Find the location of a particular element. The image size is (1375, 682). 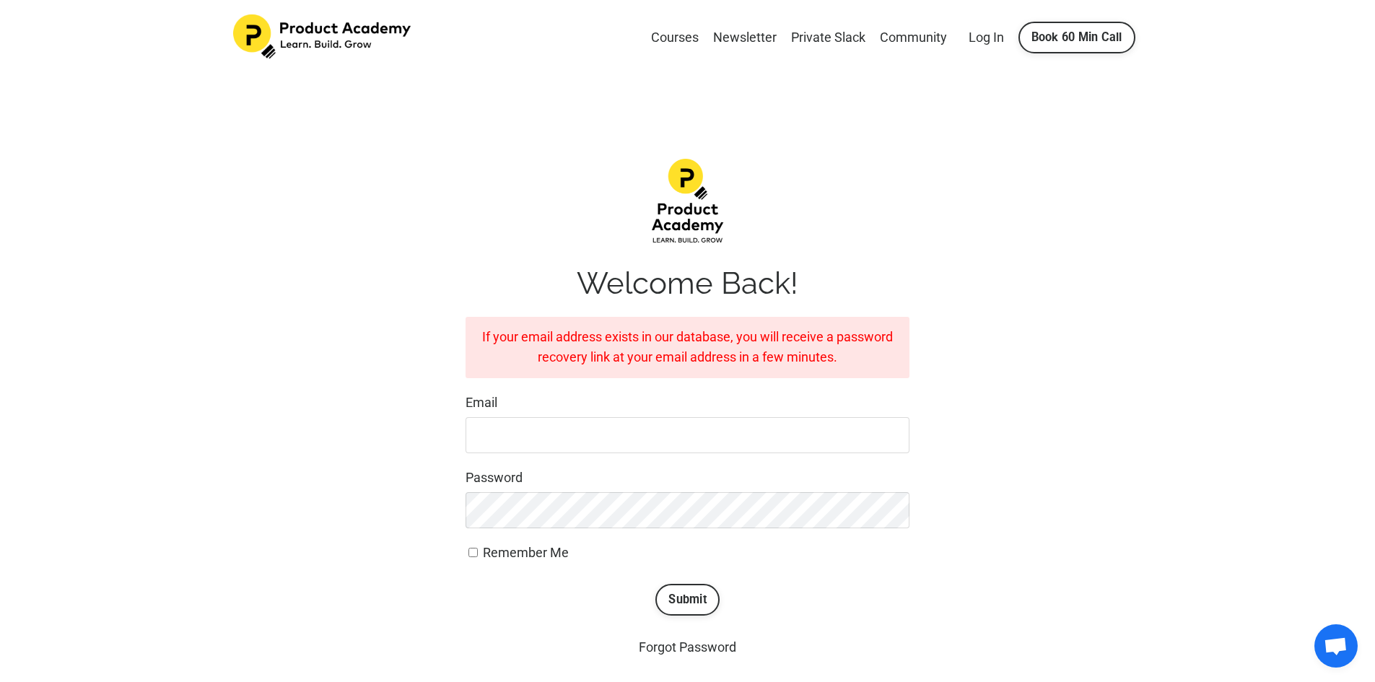

a: Log In is located at coordinates (986, 37).